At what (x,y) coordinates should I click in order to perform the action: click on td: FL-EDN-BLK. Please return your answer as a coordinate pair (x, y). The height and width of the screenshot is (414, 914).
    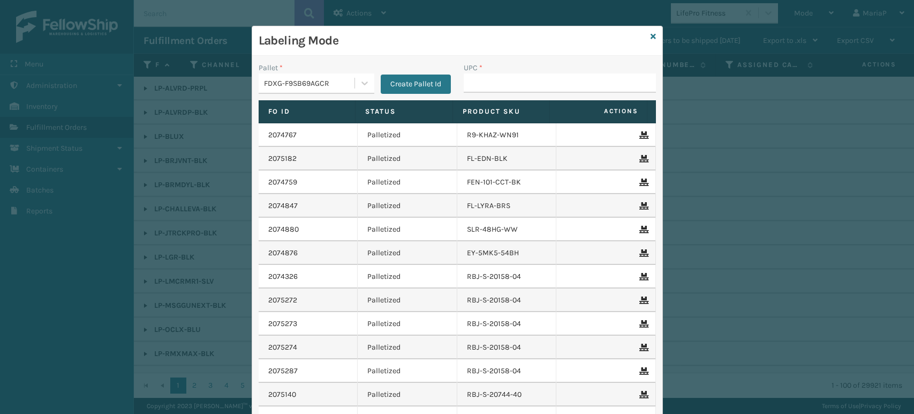
    Looking at the image, I should click on (507, 159).